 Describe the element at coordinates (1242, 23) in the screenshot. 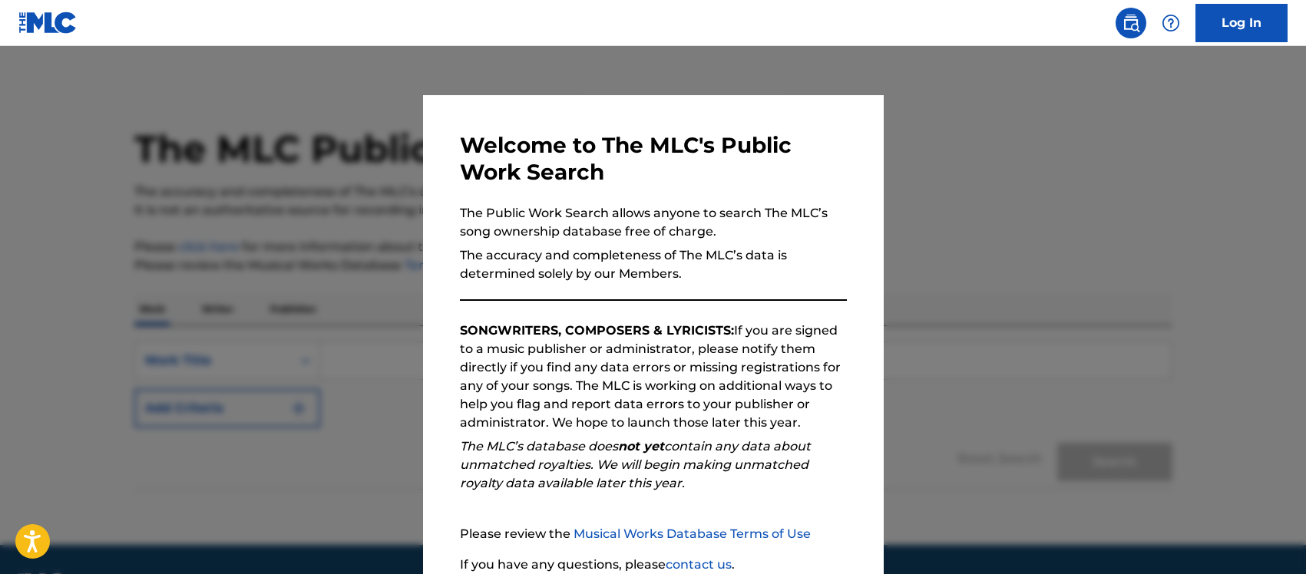

I see `a: Log In` at that location.